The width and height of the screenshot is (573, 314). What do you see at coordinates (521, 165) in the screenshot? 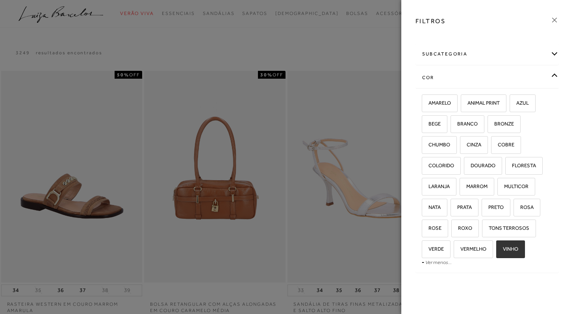
I see `span: FLORESTA` at bounding box center [521, 165].